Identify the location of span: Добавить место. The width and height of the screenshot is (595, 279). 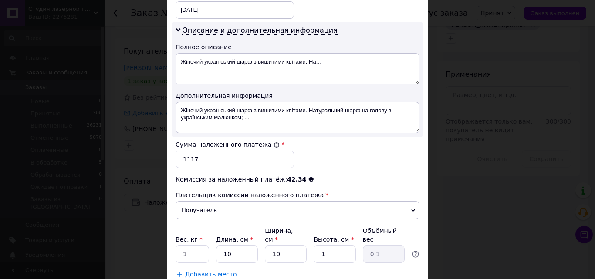
(211, 274).